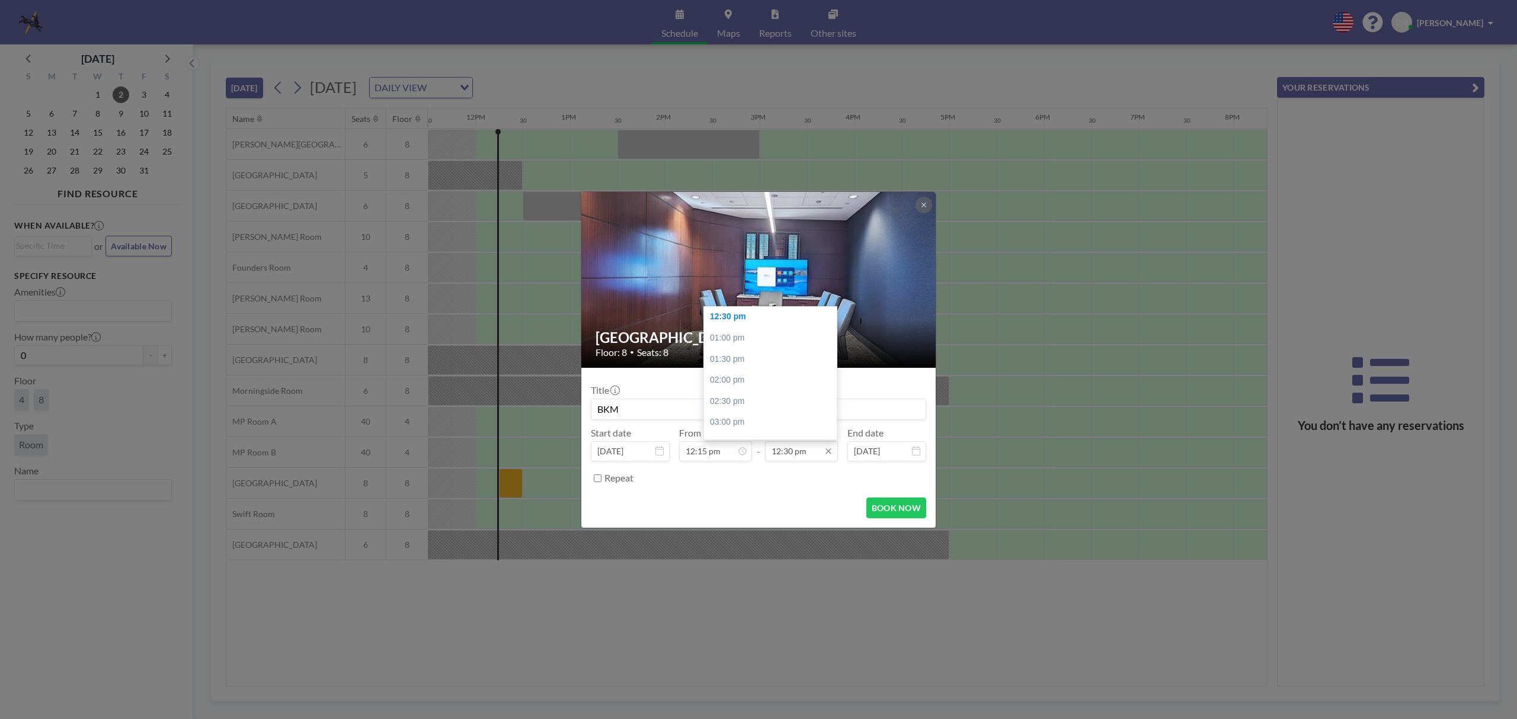 The width and height of the screenshot is (1517, 719). I want to click on input: Betsy's reservation, so click(758, 409).